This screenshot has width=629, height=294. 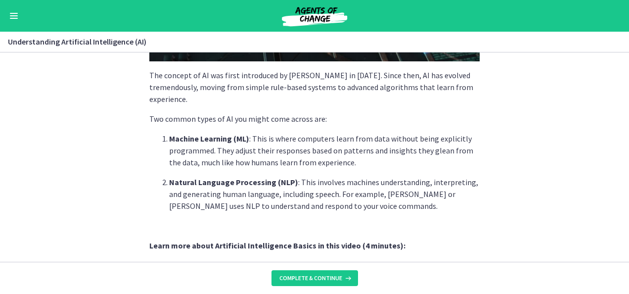 What do you see at coordinates (324, 194) in the screenshot?
I see `p: : This involves machines understanding, interpreting, and generating human language, including sp...` at bounding box center [324, 194].